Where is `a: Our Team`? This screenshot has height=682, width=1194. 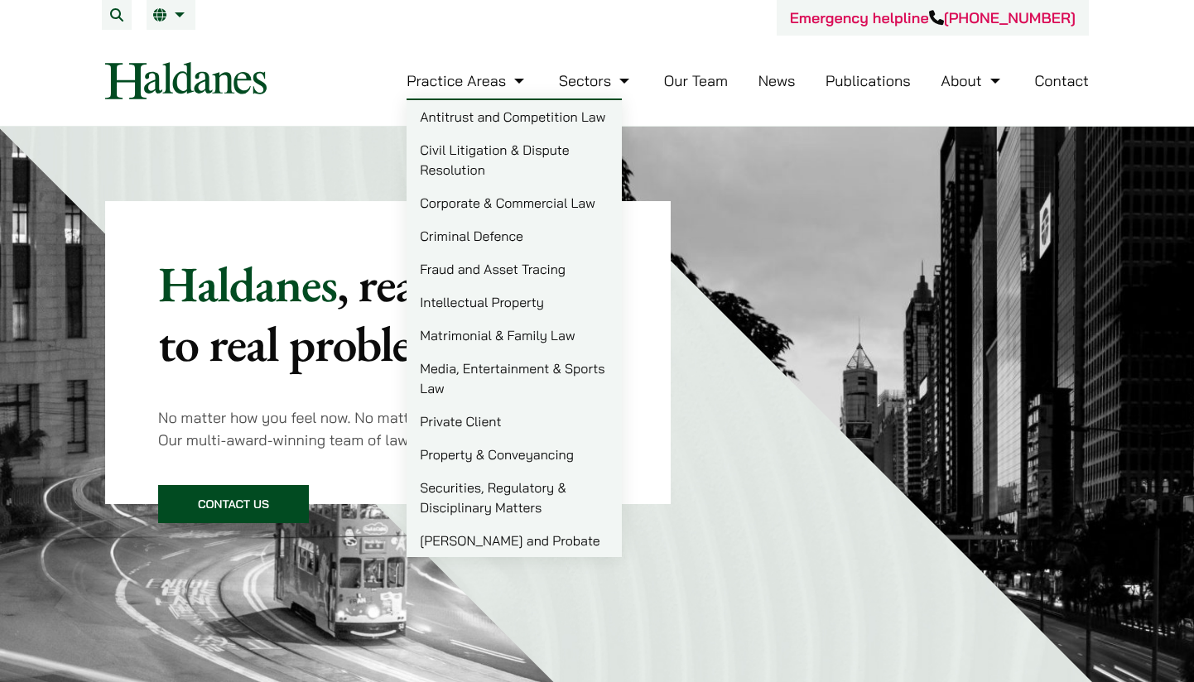 a: Our Team is located at coordinates (696, 80).